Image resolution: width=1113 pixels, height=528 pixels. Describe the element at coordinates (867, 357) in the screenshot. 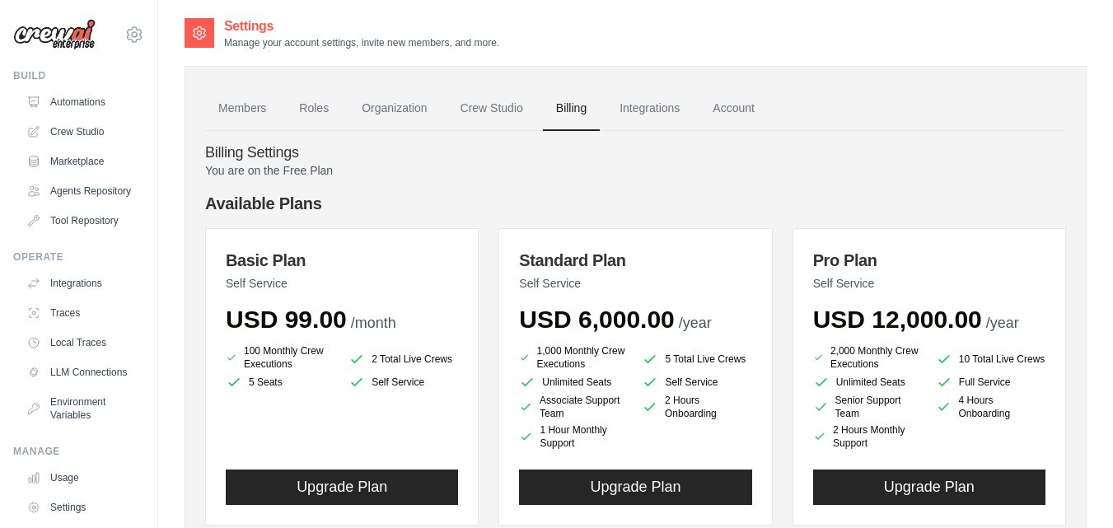

I see `li: 2,000 Monthly Crew Executions` at that location.